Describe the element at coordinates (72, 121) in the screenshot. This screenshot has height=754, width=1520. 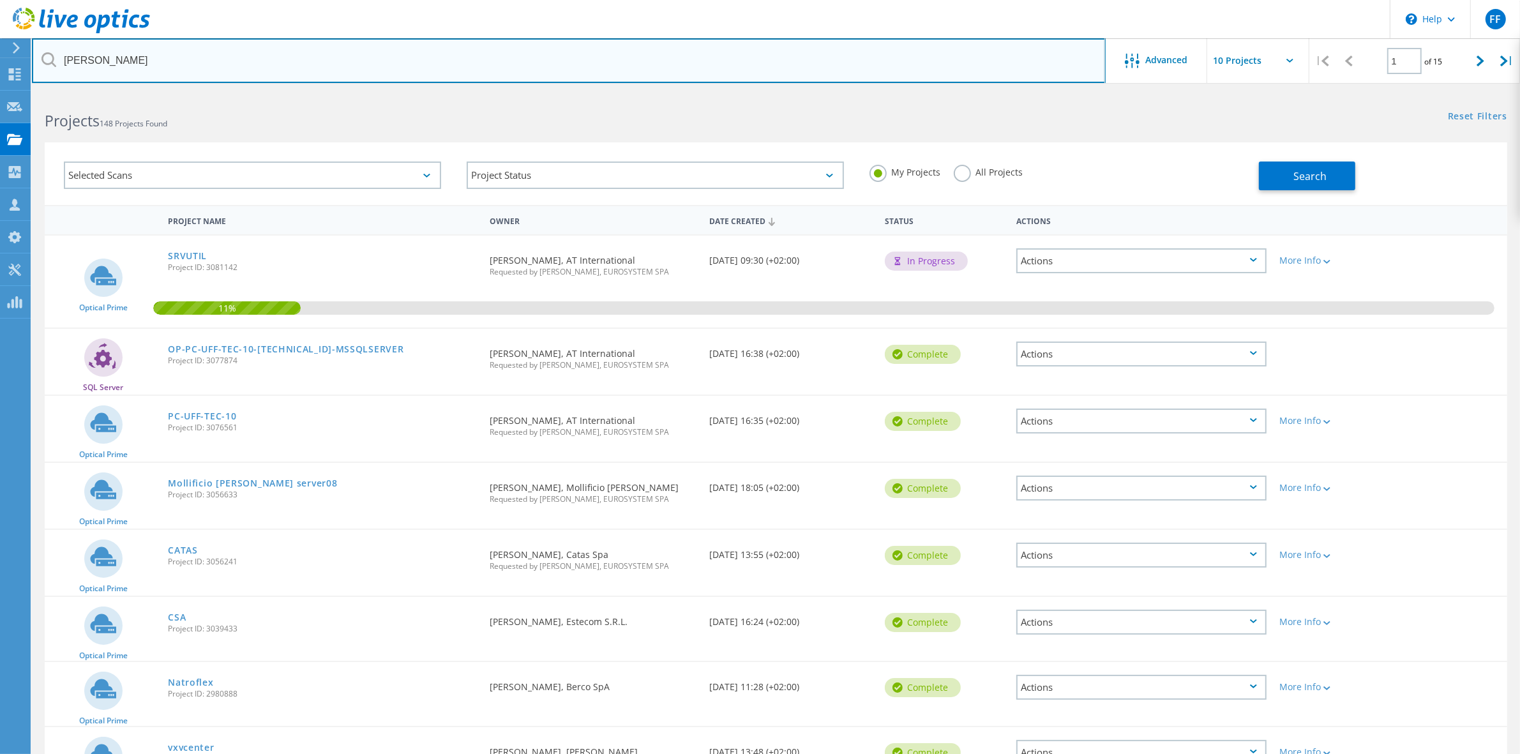
I see `b: Projects` at that location.